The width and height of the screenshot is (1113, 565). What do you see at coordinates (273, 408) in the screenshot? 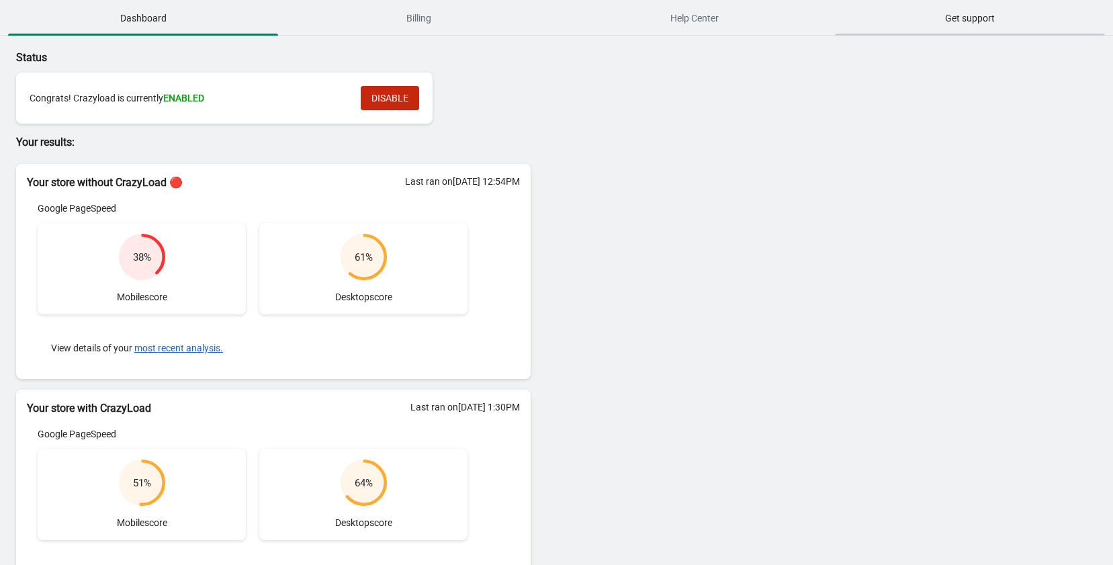
I see `h2: Your store with CrazyLoad` at bounding box center [273, 408].